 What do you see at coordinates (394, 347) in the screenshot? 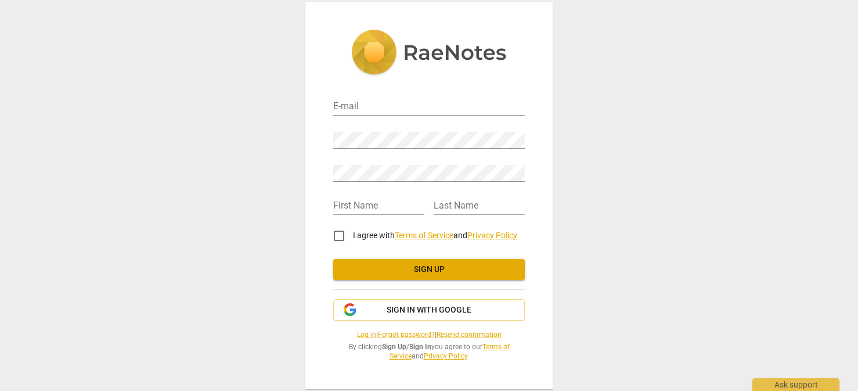
I see `b: Sign Up` at bounding box center [394, 347].